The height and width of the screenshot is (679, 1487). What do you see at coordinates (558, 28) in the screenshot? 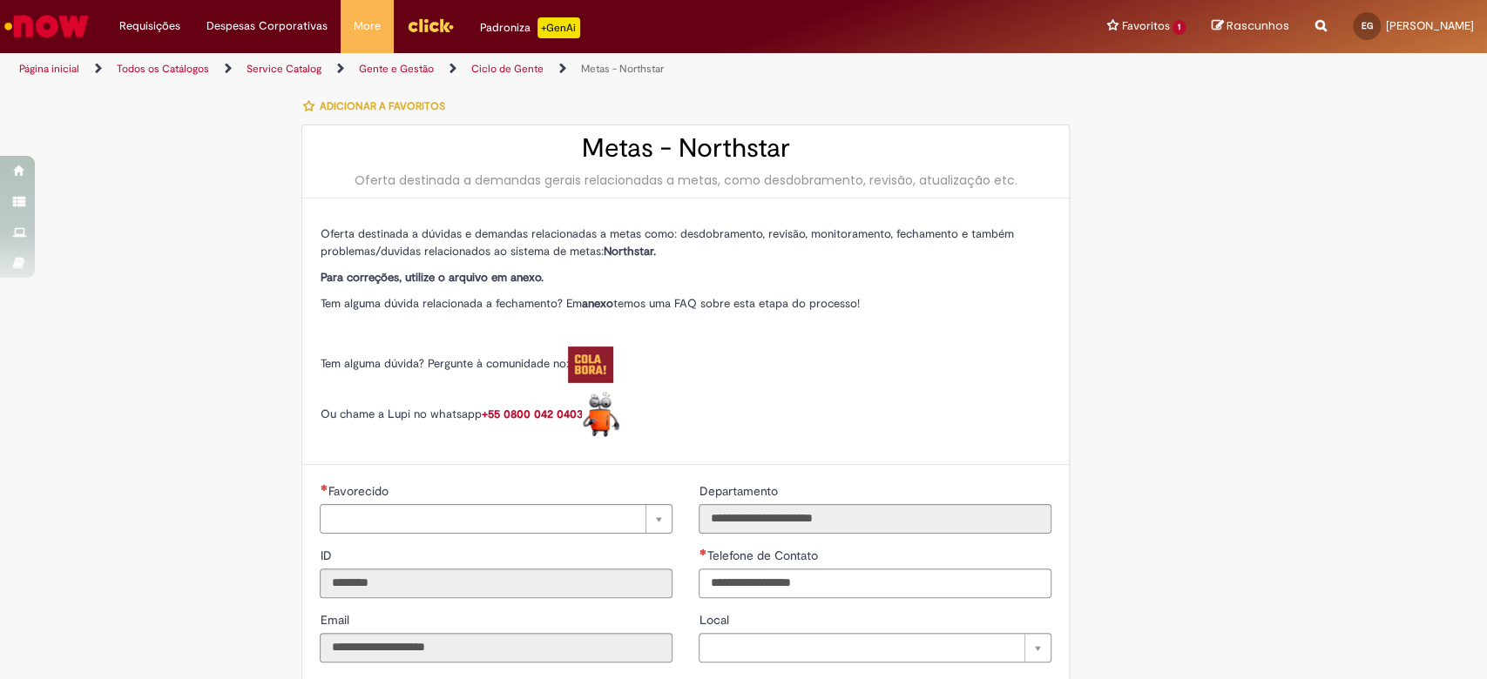
I see `p: +GenAi` at bounding box center [558, 28].